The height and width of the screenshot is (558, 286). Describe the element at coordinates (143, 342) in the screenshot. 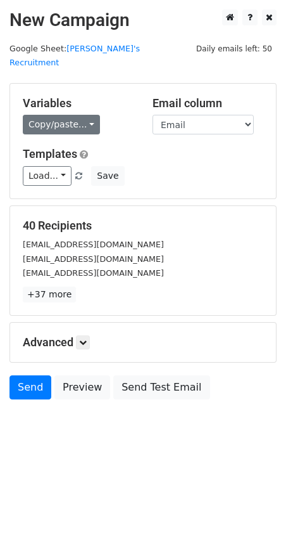

I see `h5: Advanced` at that location.